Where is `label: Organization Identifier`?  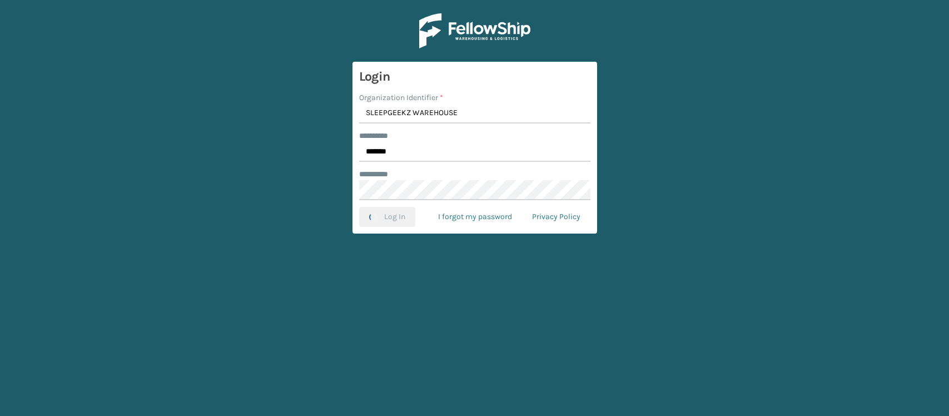
label: Organization Identifier is located at coordinates (401, 97).